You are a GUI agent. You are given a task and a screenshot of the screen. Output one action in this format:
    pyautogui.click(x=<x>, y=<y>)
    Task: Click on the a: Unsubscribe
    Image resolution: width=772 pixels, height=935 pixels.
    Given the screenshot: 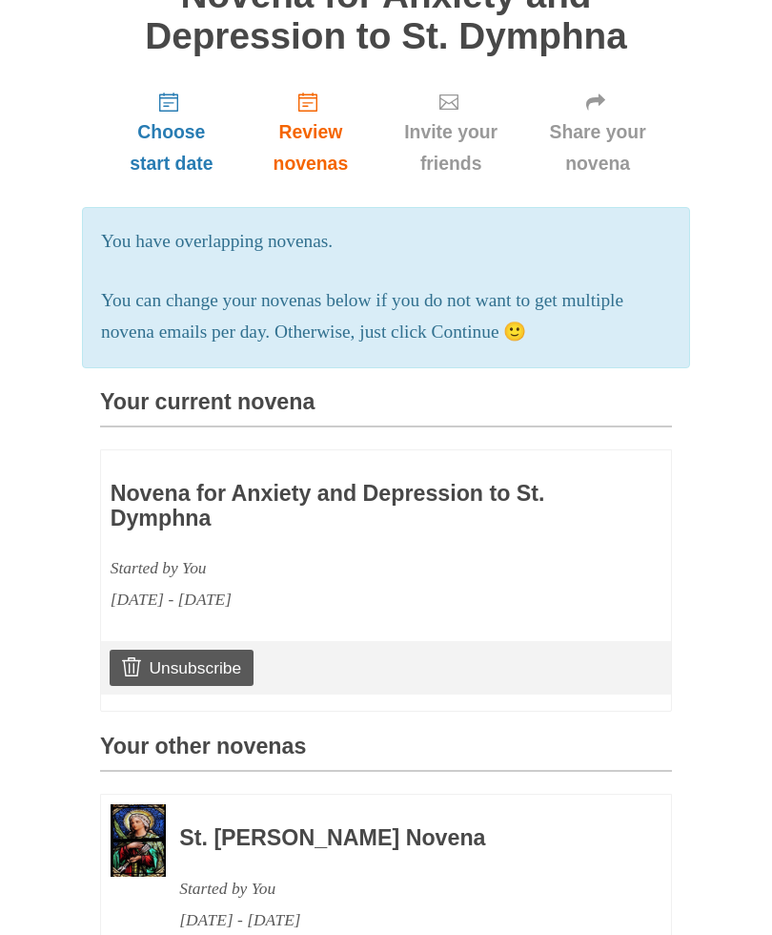 What is the action you would take?
    pyautogui.click(x=181, y=668)
    